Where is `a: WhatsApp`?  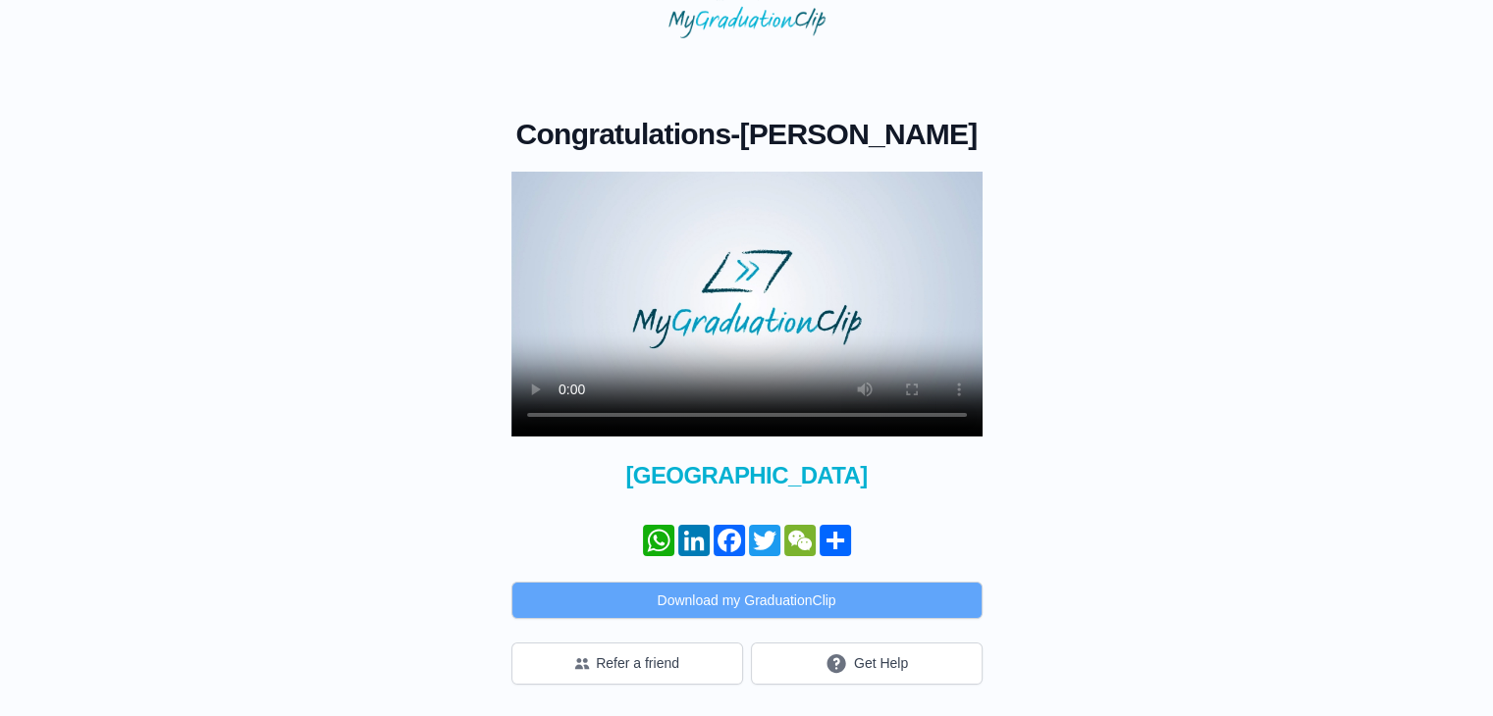
a: WhatsApp is located at coordinates (659, 541).